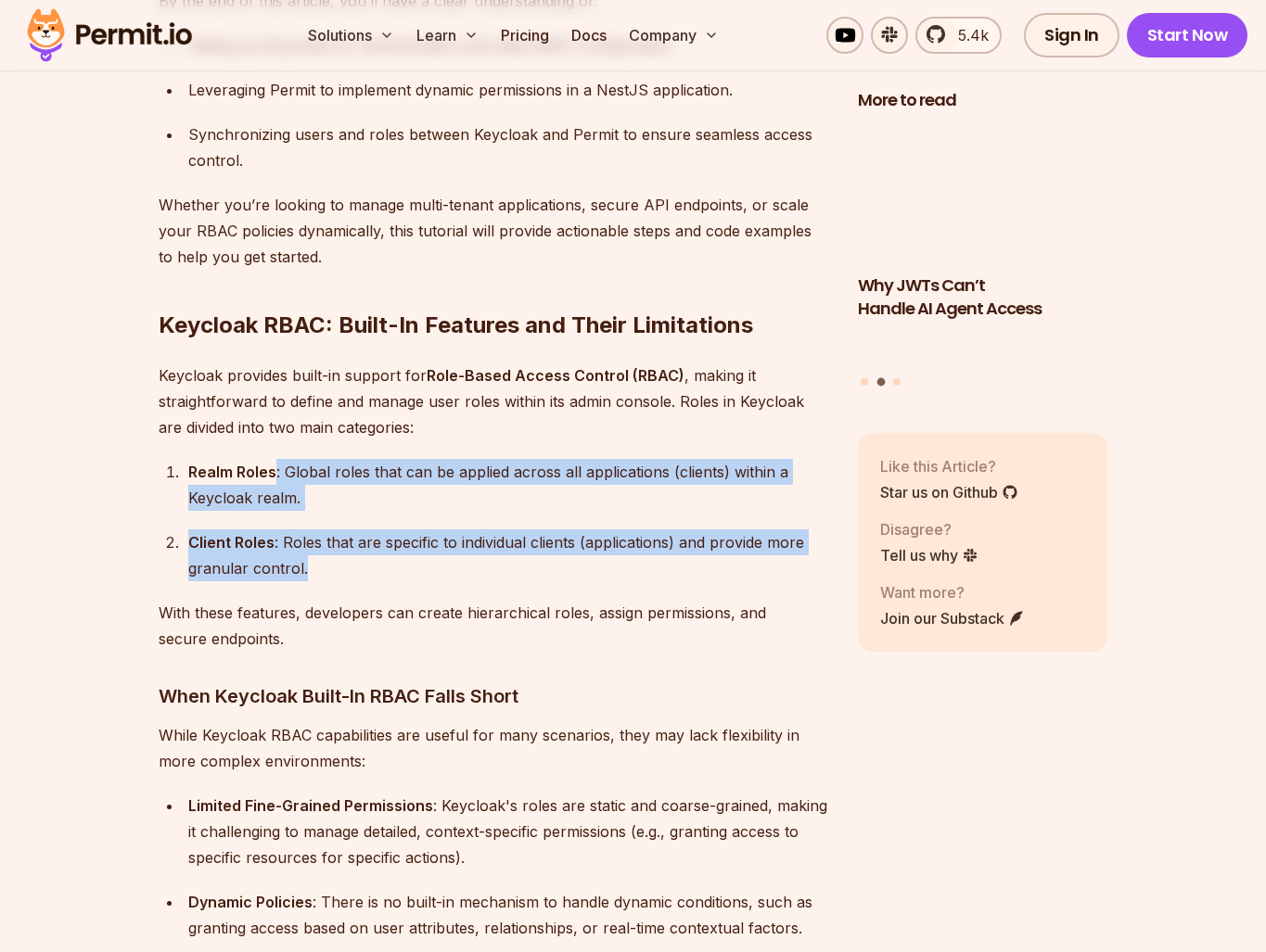 Image resolution: width=1266 pixels, height=952 pixels. What do you see at coordinates (508, 555) in the screenshot?
I see `div: : Roles that are specific to individual clients (applications) and provide more granular control.` at bounding box center [508, 555].